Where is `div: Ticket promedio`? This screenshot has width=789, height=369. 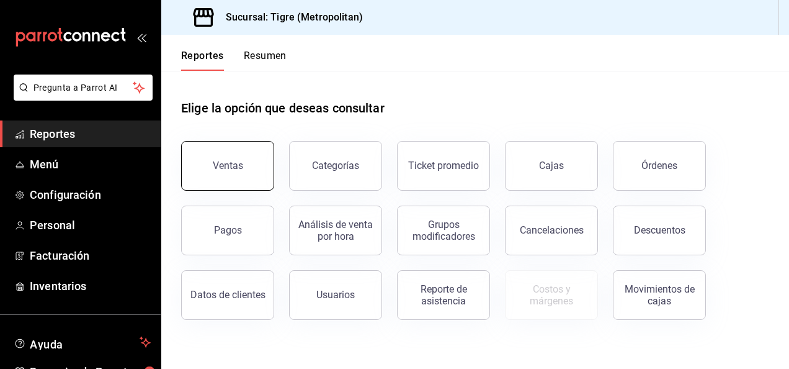
div: Ticket promedio is located at coordinates (444, 165).